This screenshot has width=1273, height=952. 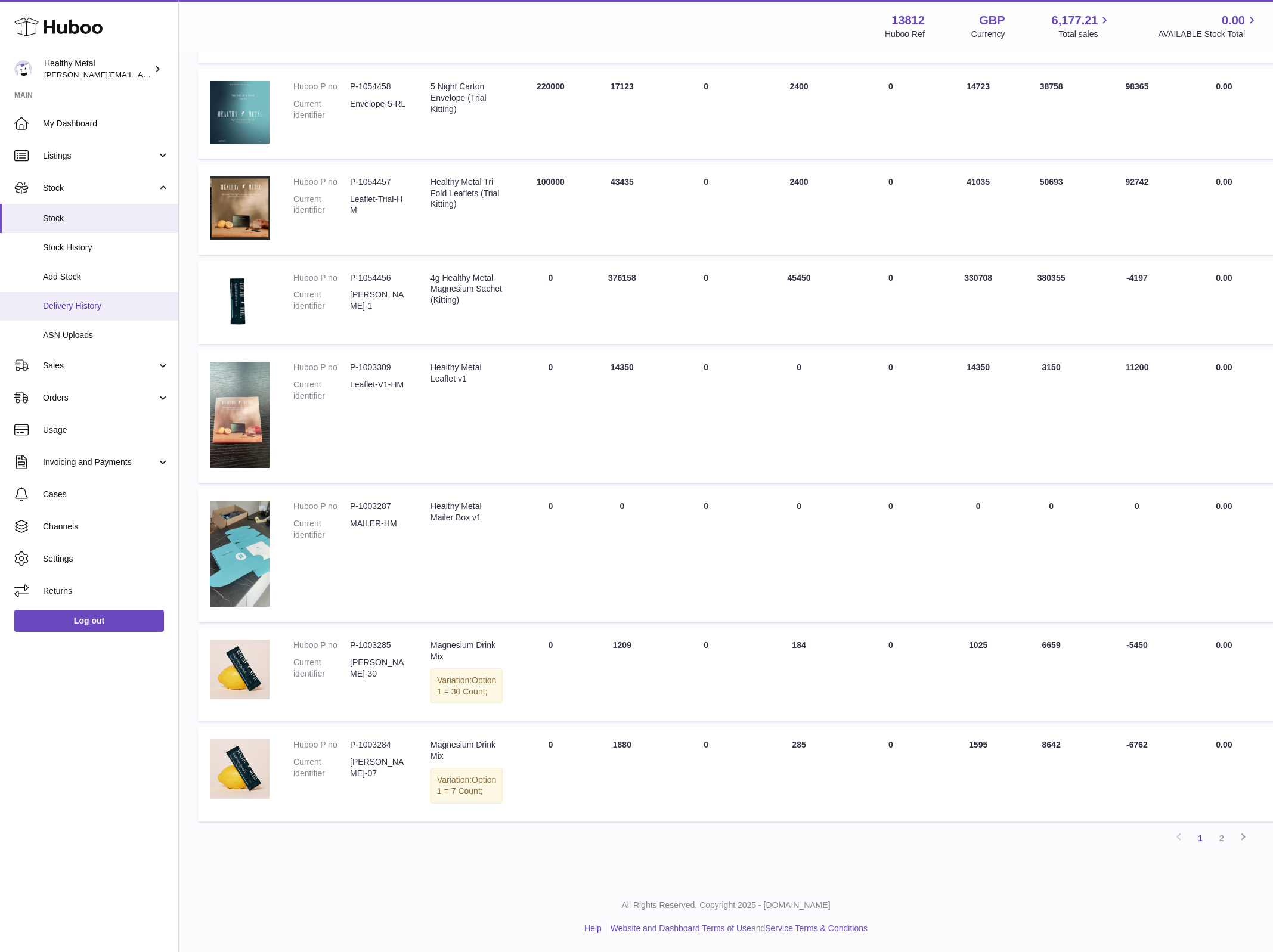 What do you see at coordinates (681, 928) in the screenshot?
I see `a: Website and Dashboard Terms of Use` at bounding box center [681, 928].